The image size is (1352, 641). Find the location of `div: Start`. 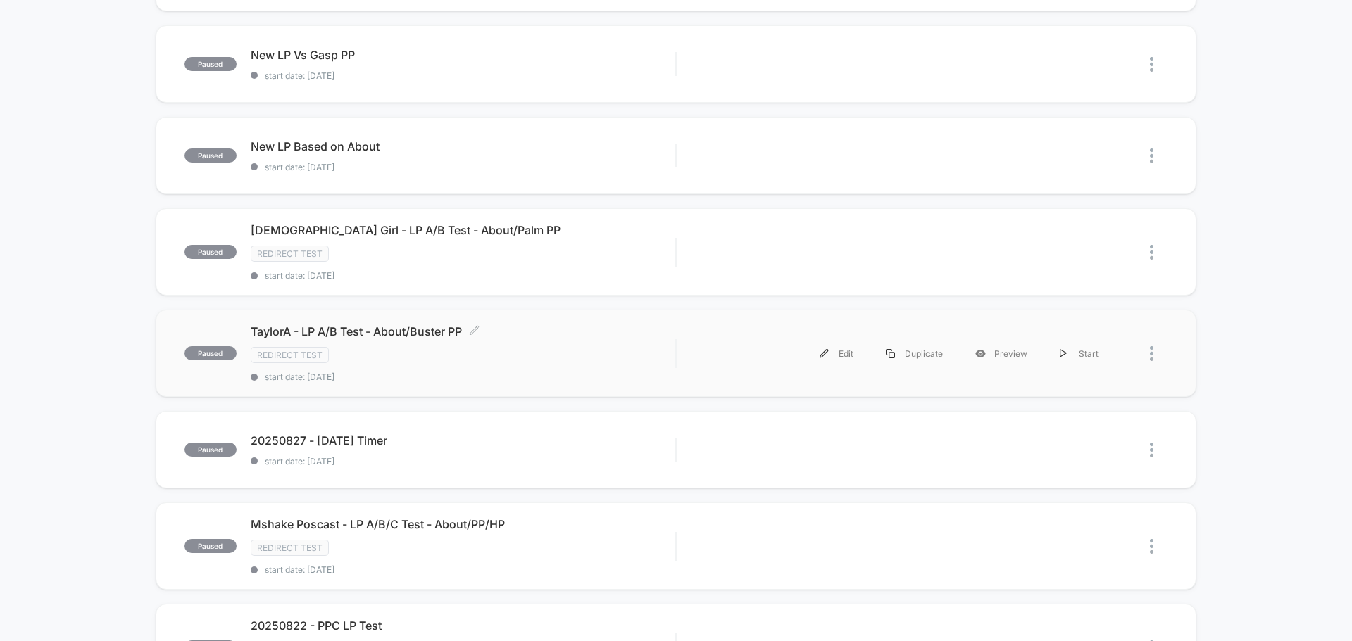

div: Start is located at coordinates (1079, 353).